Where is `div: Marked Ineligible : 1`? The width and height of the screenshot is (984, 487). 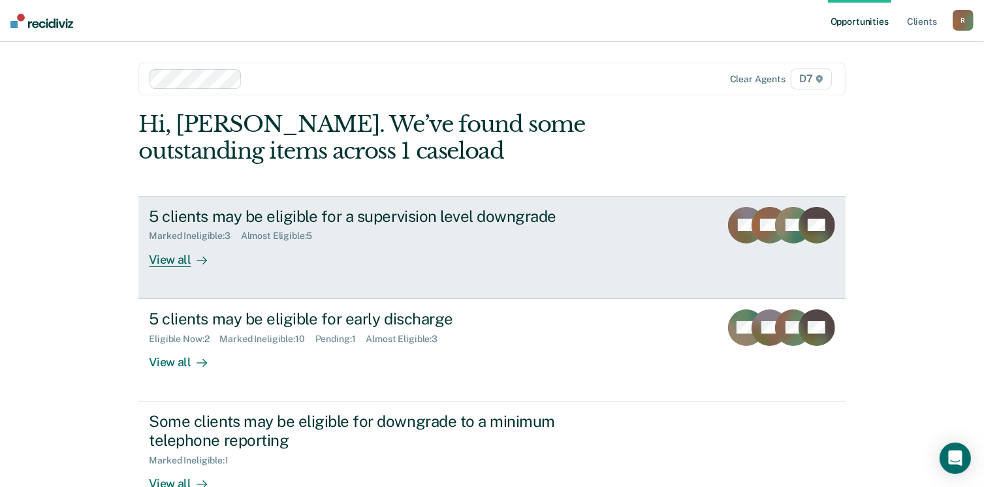 div: Marked Ineligible : 1 is located at coordinates (193, 460).